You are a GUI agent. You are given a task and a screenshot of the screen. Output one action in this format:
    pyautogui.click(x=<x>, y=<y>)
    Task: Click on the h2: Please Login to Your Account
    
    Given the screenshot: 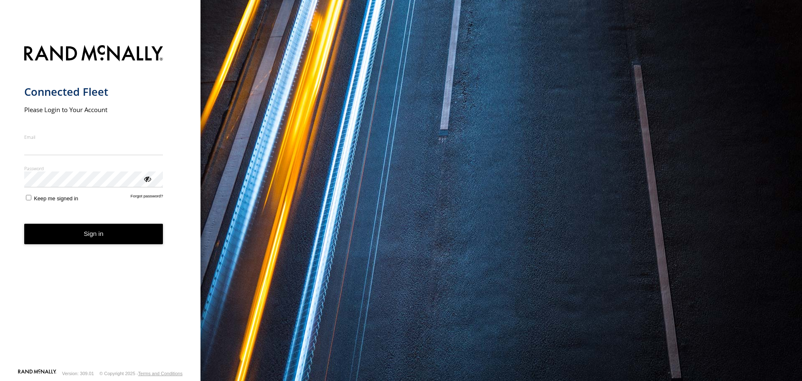 What is the action you would take?
    pyautogui.click(x=94, y=109)
    